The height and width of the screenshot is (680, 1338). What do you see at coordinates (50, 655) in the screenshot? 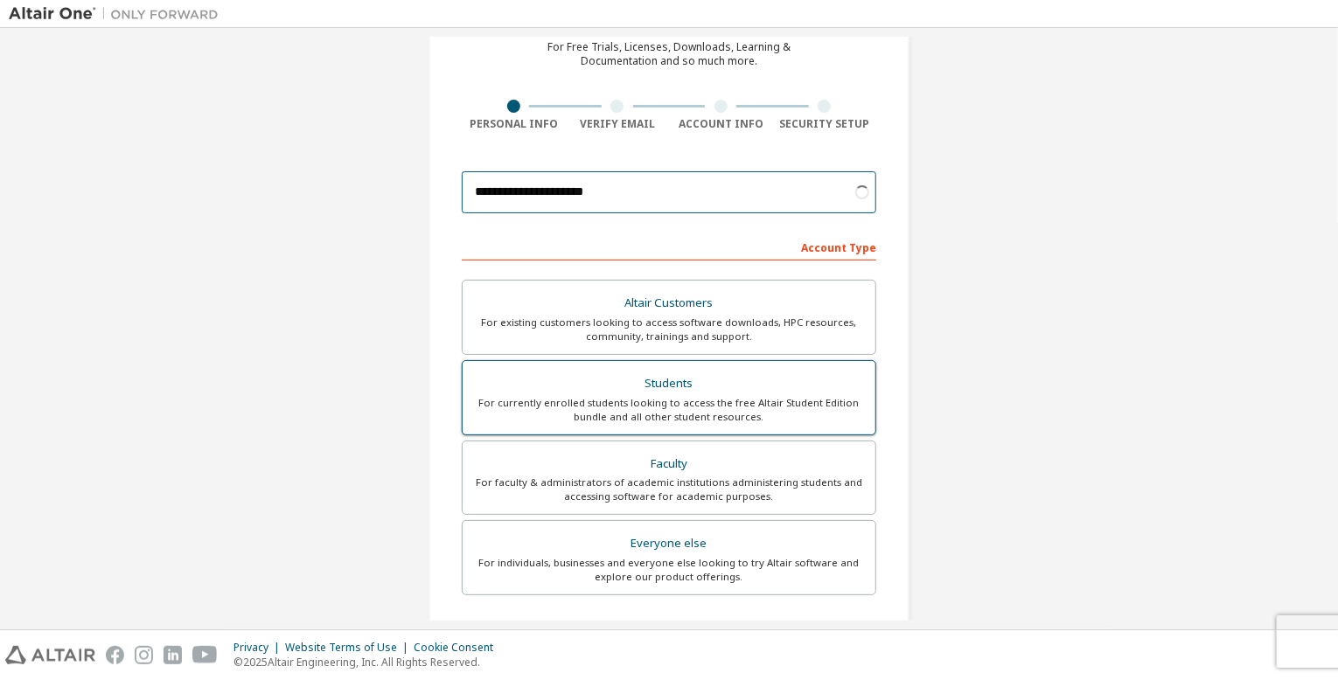
I see `img: altair_logo.svg` at bounding box center [50, 655].